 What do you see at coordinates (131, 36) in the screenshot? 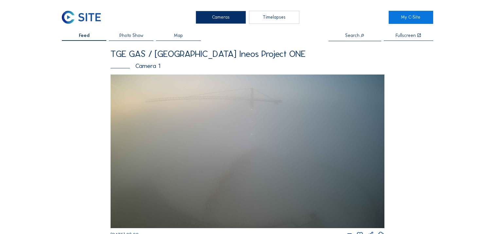
I see `span: Photo Show` at bounding box center [131, 36].